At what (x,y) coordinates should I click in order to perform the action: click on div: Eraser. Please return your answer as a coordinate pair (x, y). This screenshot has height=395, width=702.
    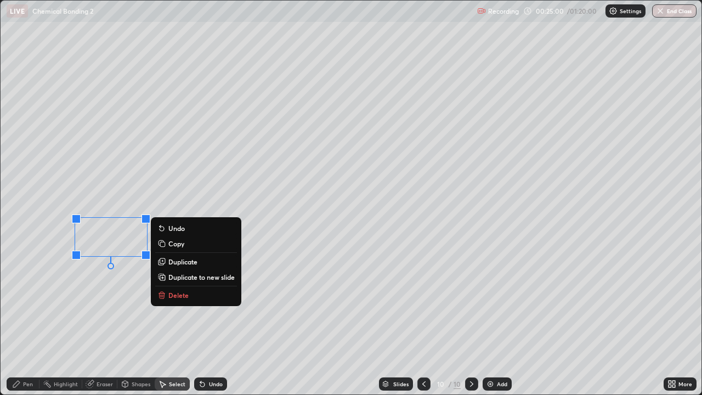
    Looking at the image, I should click on (105, 384).